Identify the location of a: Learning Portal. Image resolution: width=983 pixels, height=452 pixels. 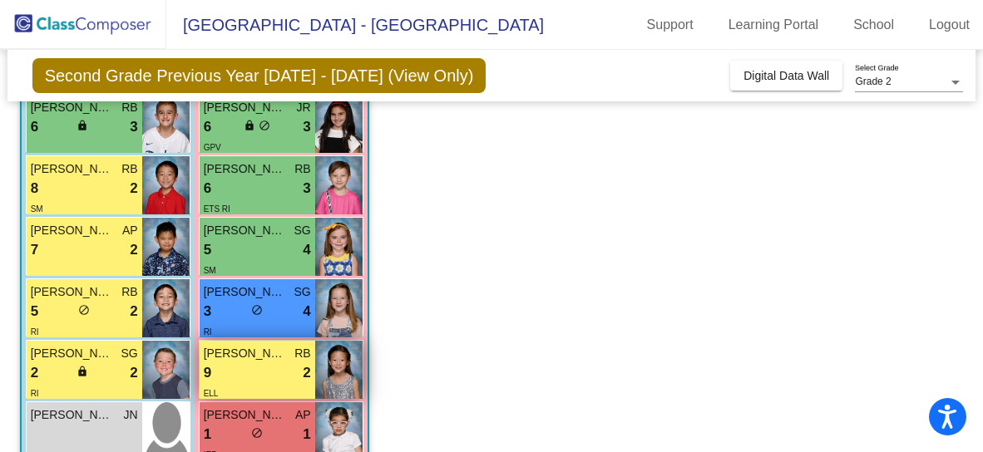
(773, 25).